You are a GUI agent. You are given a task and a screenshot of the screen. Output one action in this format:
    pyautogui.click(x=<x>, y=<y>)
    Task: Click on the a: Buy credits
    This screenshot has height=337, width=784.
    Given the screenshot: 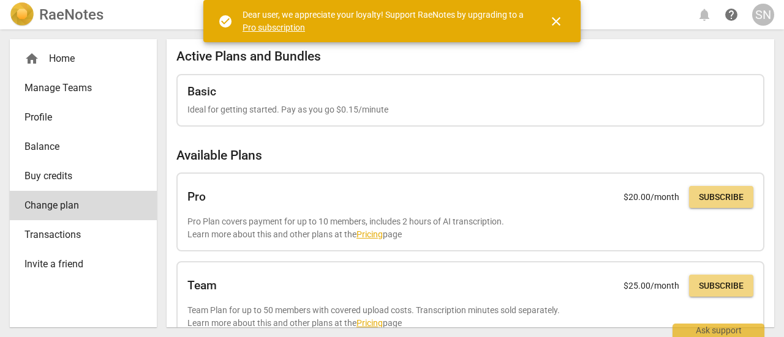 What is the action you would take?
    pyautogui.click(x=83, y=176)
    